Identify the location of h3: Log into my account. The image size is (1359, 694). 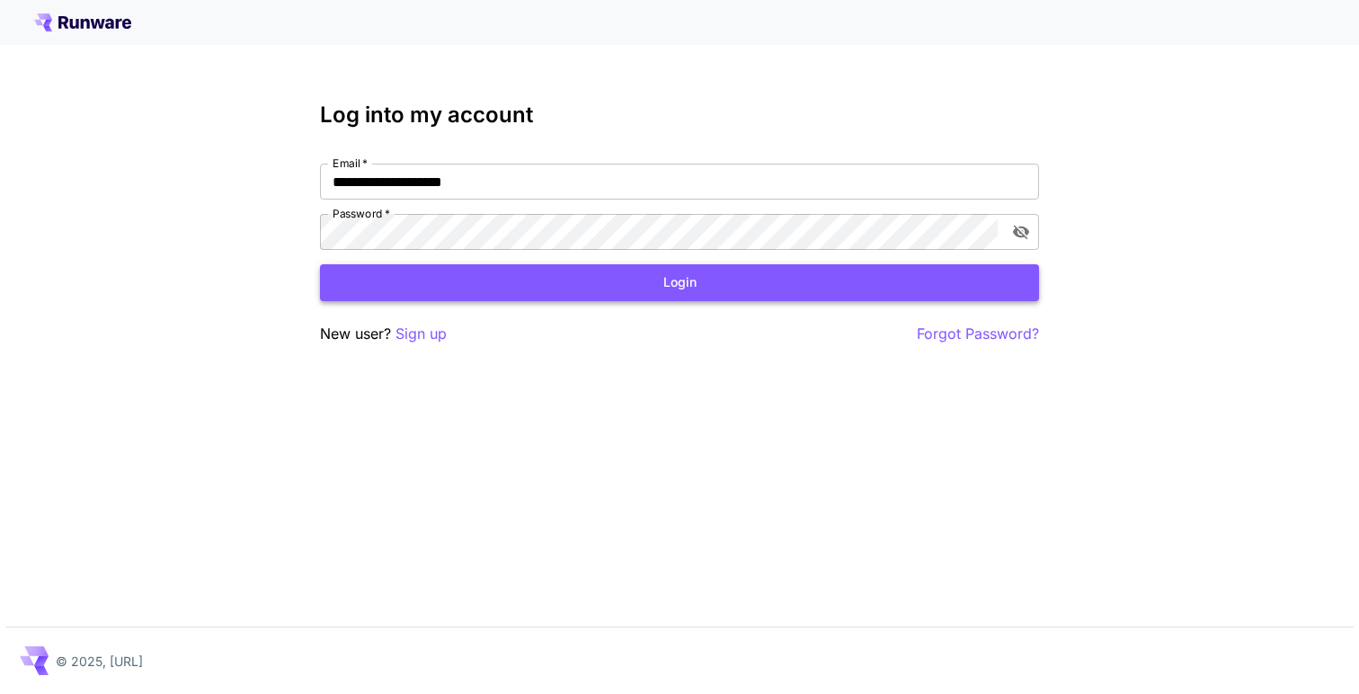
(680, 115).